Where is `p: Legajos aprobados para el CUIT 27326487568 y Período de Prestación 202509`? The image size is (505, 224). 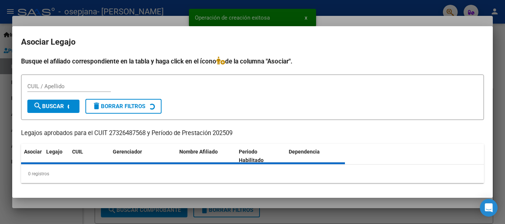 p: Legajos aprobados para el CUIT 27326487568 y Período de Prestación 202509 is located at coordinates (252, 133).